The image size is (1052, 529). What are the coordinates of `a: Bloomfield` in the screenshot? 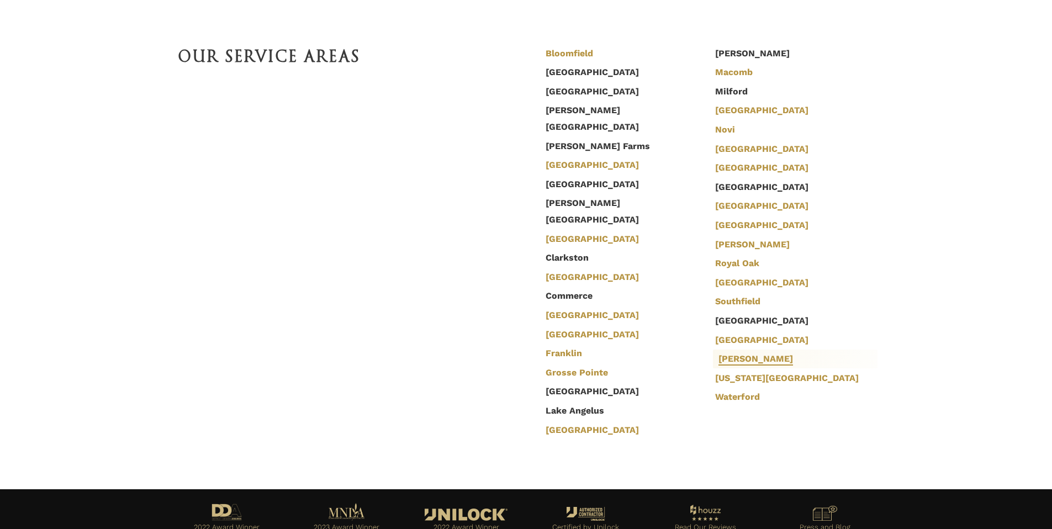 It's located at (570, 54).